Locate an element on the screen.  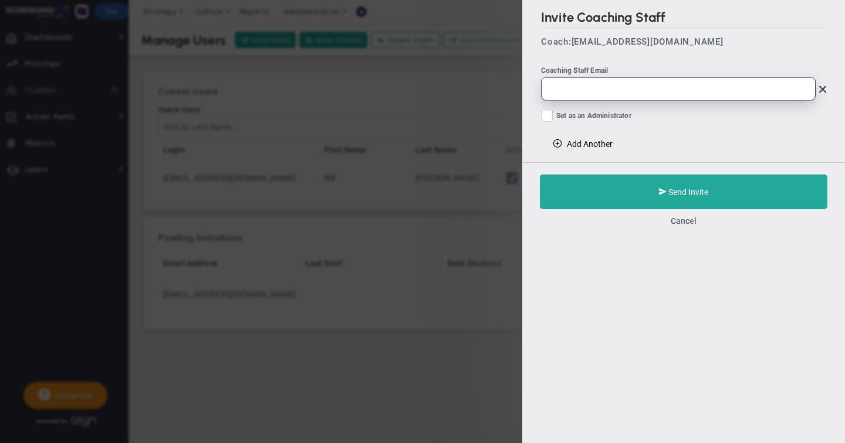
button: Add Another is located at coordinates (583, 143).